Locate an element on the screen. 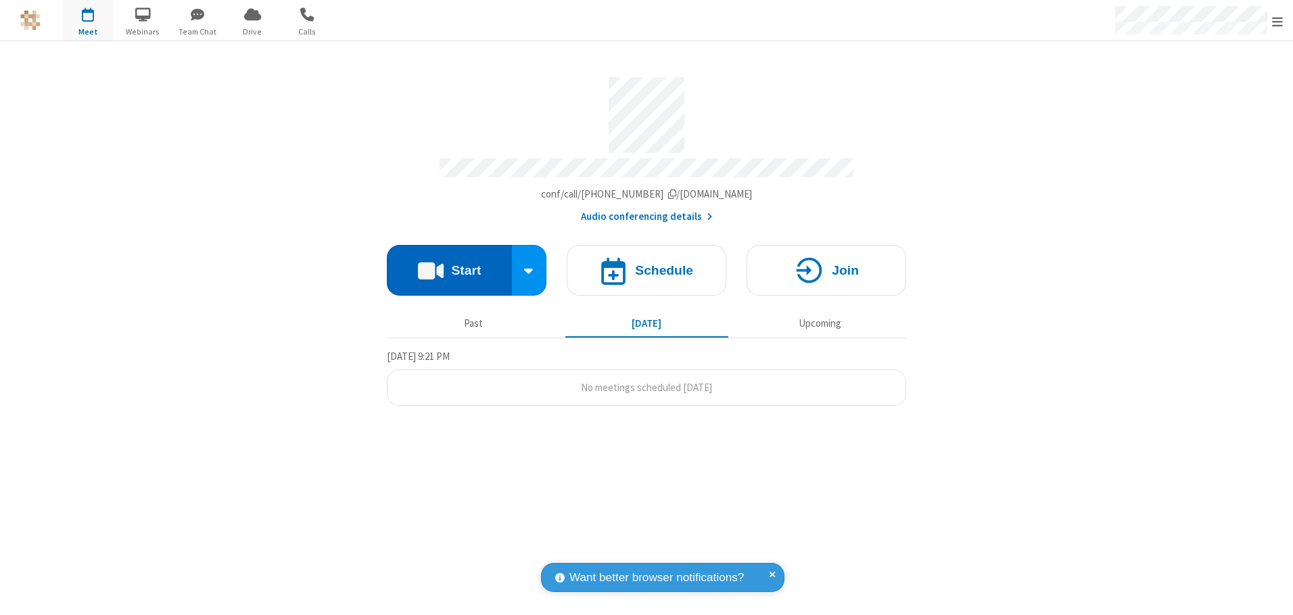 The image size is (1293, 615). span: Team Chat is located at coordinates (197, 32).